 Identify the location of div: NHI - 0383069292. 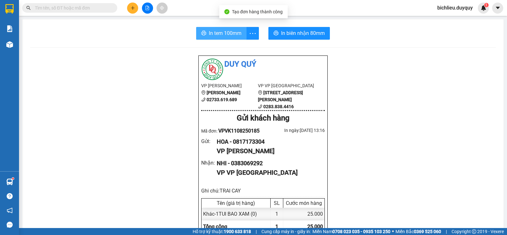
(268, 163).